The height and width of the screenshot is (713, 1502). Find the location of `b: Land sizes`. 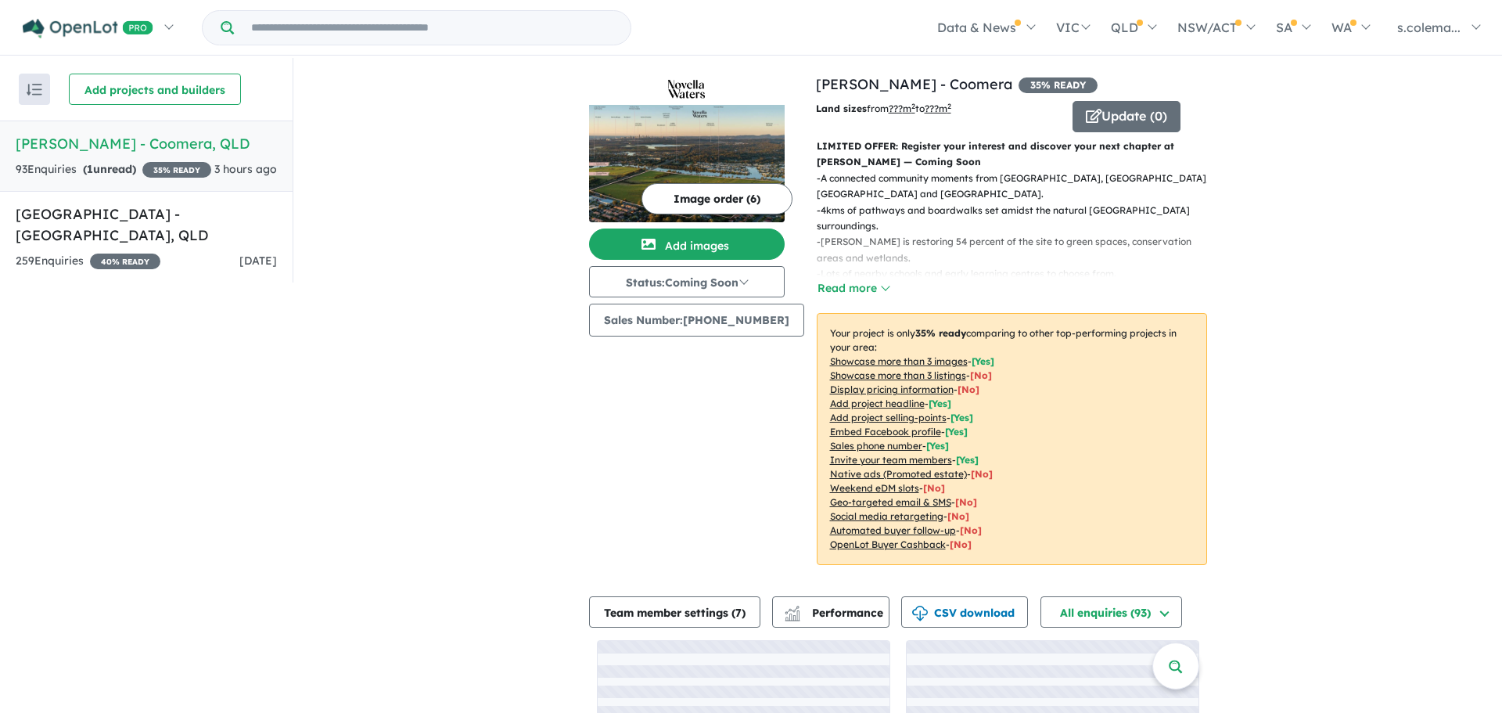

b: Land sizes is located at coordinates (841, 108).